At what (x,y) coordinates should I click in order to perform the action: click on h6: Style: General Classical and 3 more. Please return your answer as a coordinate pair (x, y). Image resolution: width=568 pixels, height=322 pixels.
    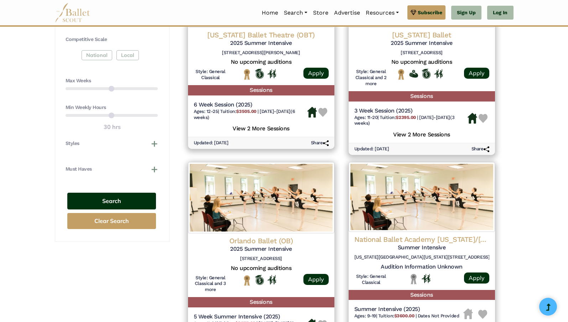
    Looking at the image, I should click on (210, 284).